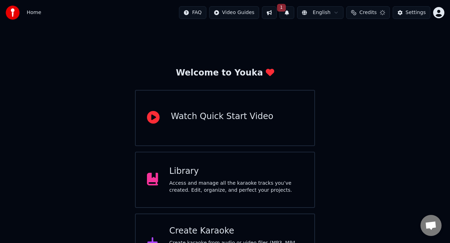 Image resolution: width=450 pixels, height=243 pixels. What do you see at coordinates (222, 117) in the screenshot?
I see `div: Watch Quick Start Video` at bounding box center [222, 117].